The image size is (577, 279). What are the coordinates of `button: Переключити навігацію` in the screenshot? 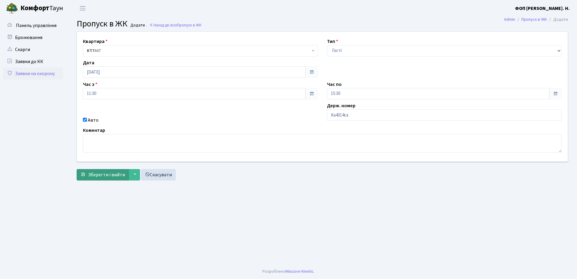 It's located at (83, 8).